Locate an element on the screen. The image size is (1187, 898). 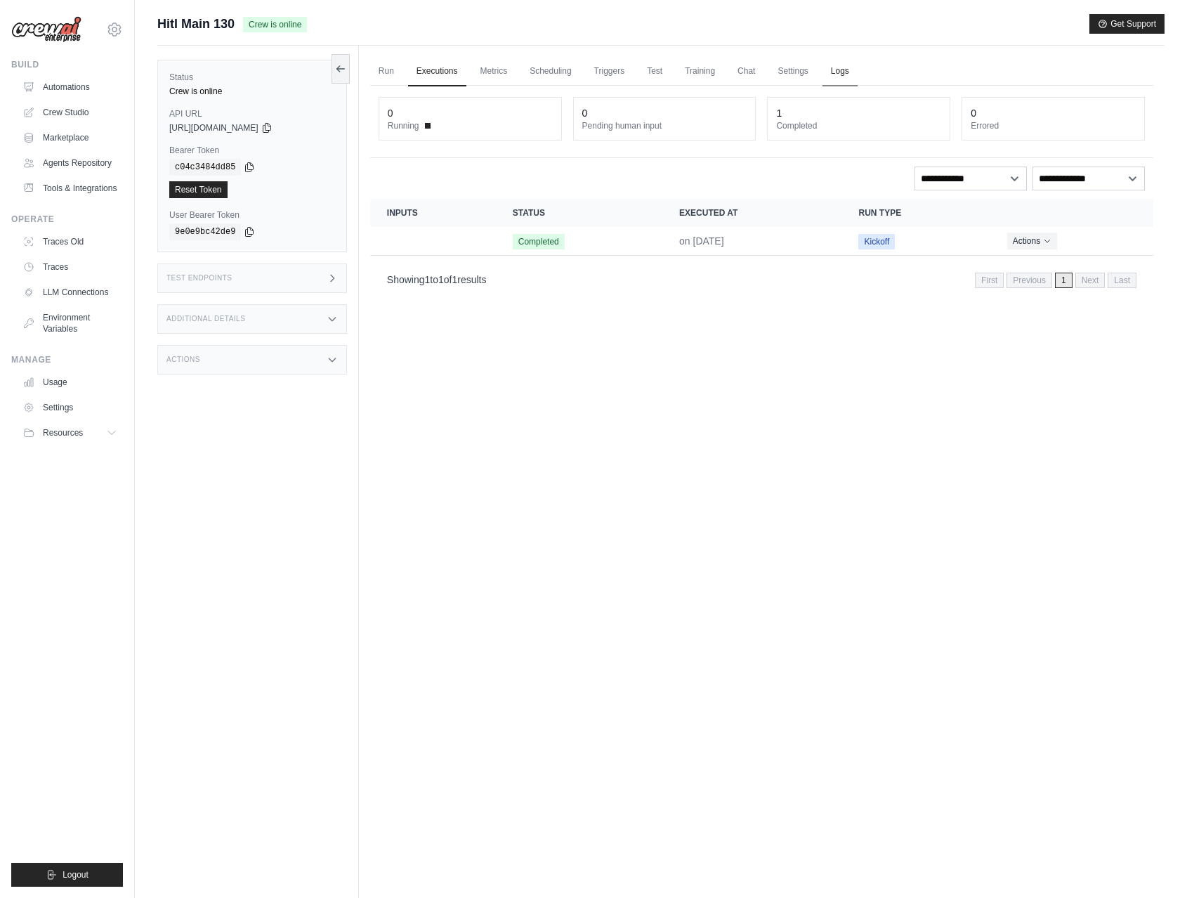
a: Test is located at coordinates (655, 72).